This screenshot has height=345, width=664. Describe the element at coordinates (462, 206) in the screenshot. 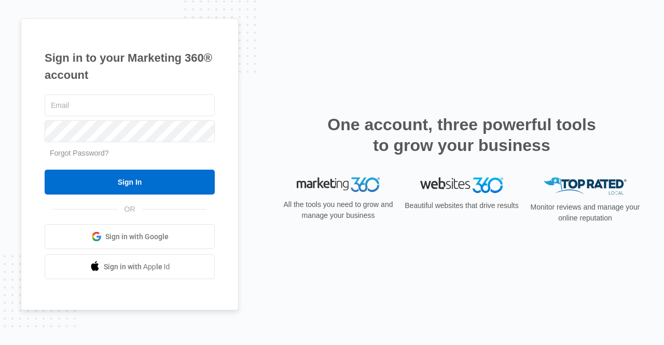

I see `p: Beautiful websites that drive results` at that location.